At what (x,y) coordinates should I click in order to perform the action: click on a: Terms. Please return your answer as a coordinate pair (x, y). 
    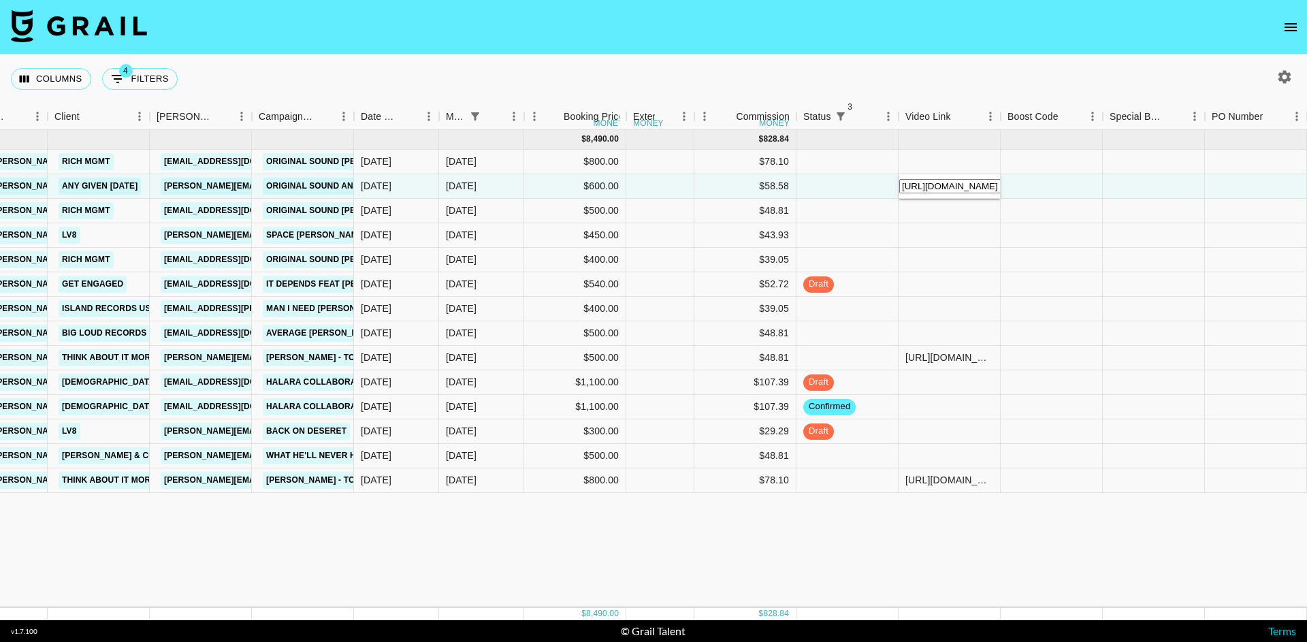
    Looking at the image, I should click on (1282, 630).